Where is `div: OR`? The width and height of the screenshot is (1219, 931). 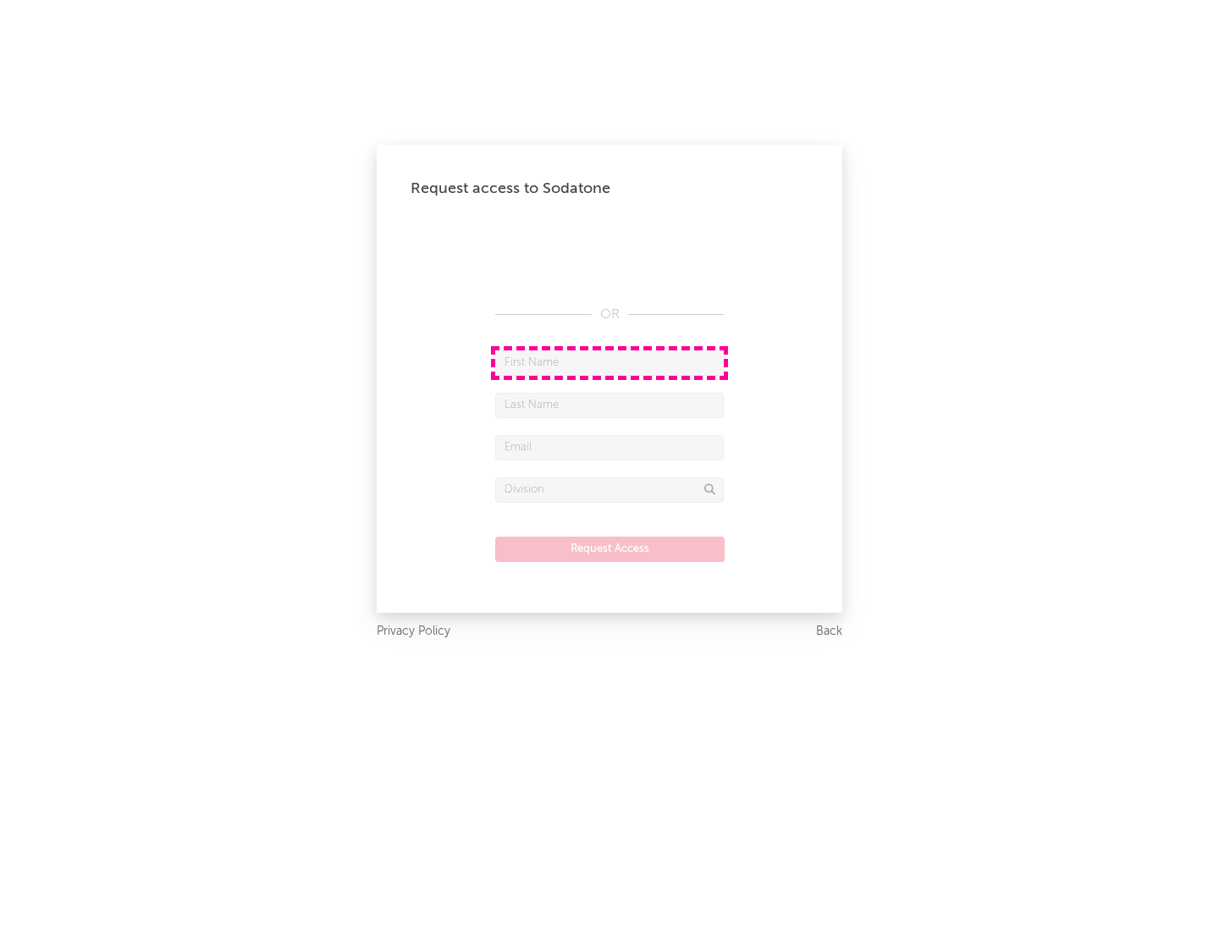
div: OR is located at coordinates (609, 315).